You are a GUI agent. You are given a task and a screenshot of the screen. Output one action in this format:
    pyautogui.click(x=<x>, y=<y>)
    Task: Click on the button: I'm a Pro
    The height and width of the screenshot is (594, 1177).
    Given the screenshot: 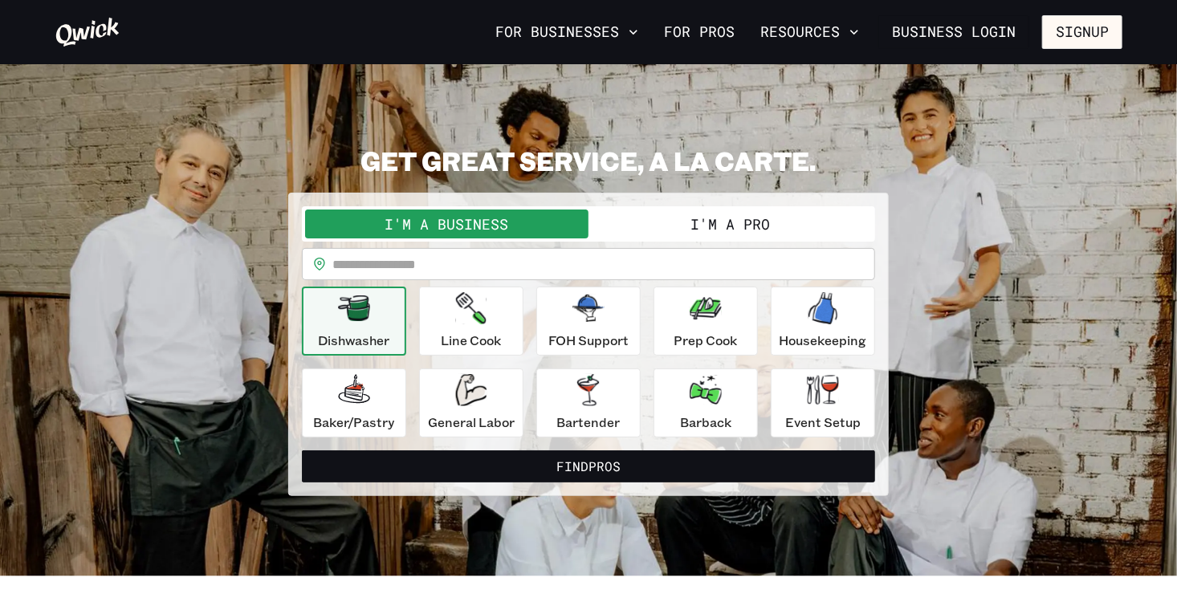 What is the action you would take?
    pyautogui.click(x=730, y=224)
    